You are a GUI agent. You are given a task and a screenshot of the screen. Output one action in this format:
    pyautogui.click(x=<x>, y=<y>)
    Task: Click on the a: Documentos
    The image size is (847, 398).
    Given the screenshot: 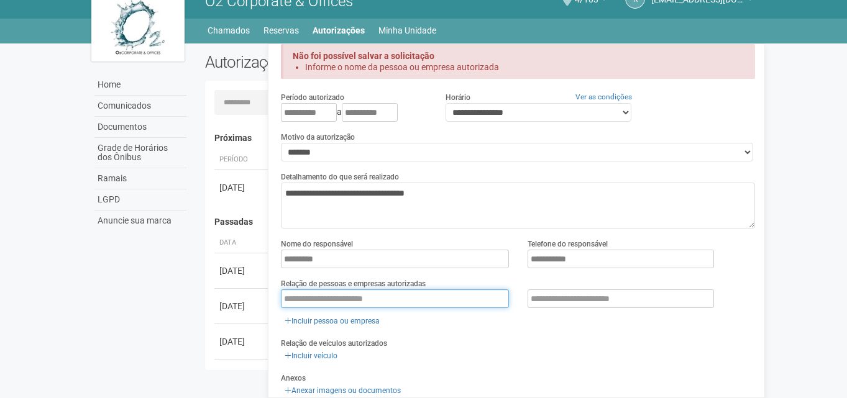 What is the action you would take?
    pyautogui.click(x=140, y=127)
    